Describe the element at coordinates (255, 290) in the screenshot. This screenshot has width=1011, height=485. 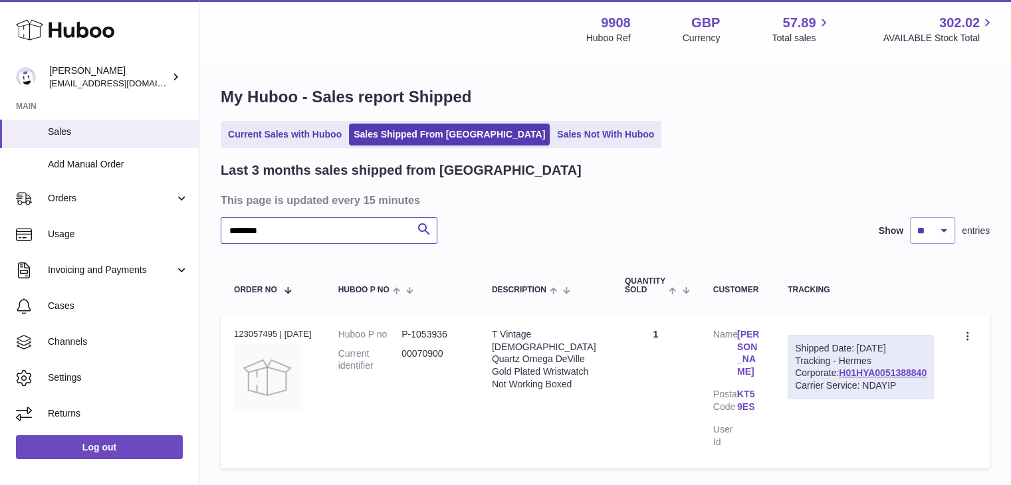
I see `span: Order No` at that location.